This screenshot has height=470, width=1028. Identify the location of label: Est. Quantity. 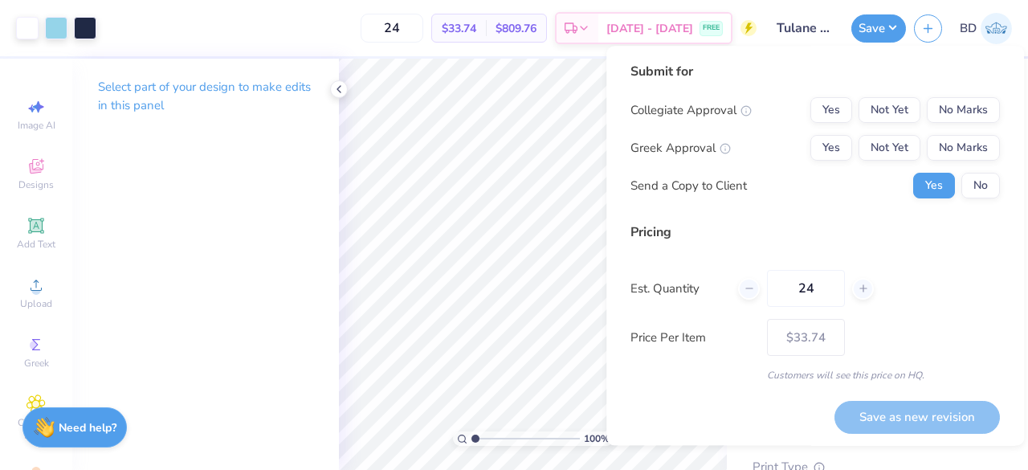
(678, 288).